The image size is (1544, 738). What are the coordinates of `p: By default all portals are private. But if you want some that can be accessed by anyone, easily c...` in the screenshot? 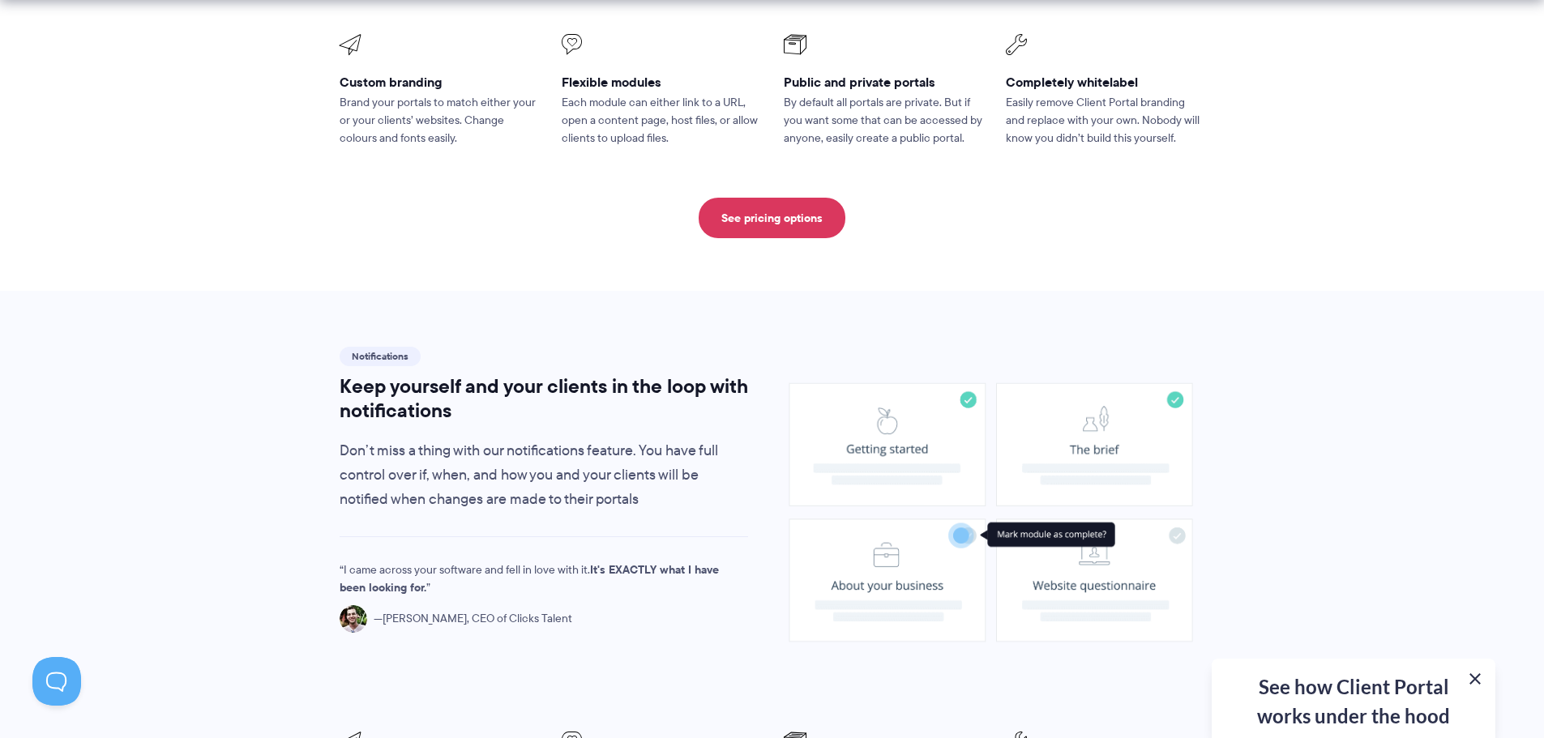 It's located at (883, 121).